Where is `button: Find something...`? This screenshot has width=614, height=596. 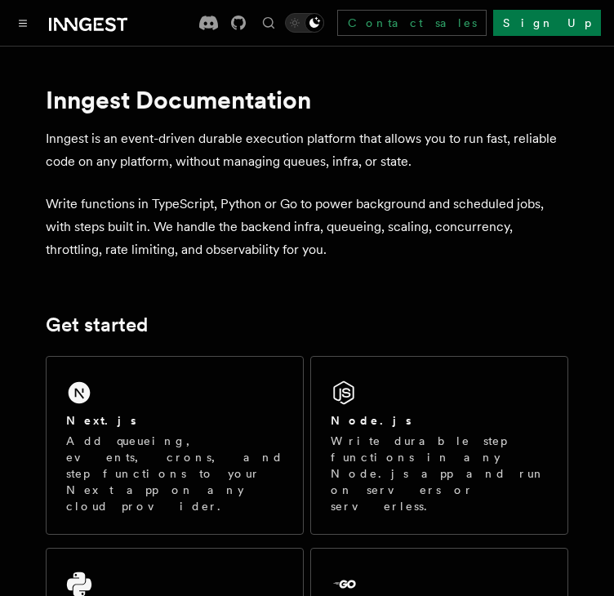 button: Find something... is located at coordinates (269, 23).